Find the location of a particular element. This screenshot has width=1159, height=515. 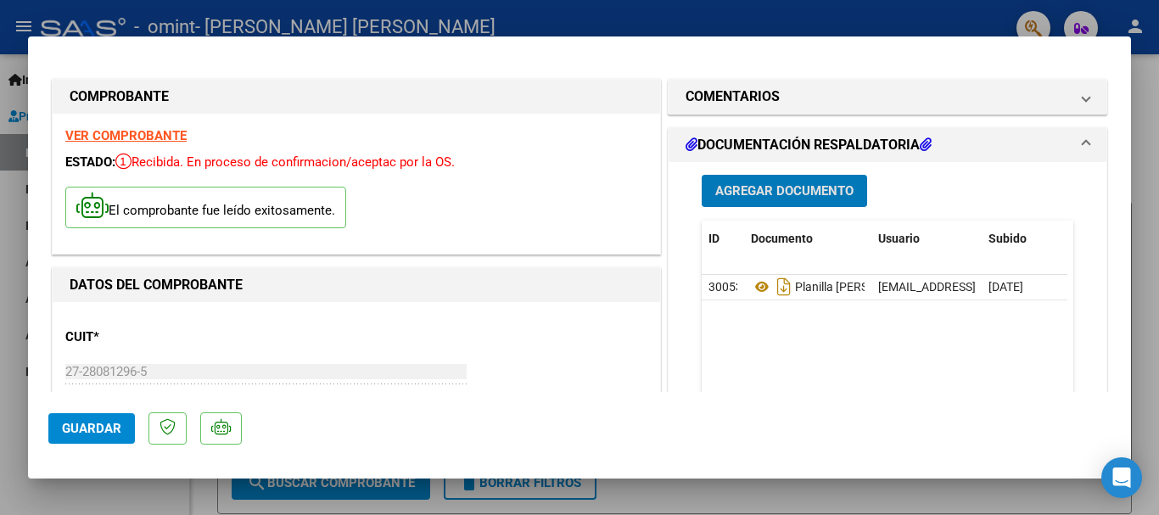

div: DOCUMENTACIÓN RESPALDATORIA is located at coordinates (887, 338).